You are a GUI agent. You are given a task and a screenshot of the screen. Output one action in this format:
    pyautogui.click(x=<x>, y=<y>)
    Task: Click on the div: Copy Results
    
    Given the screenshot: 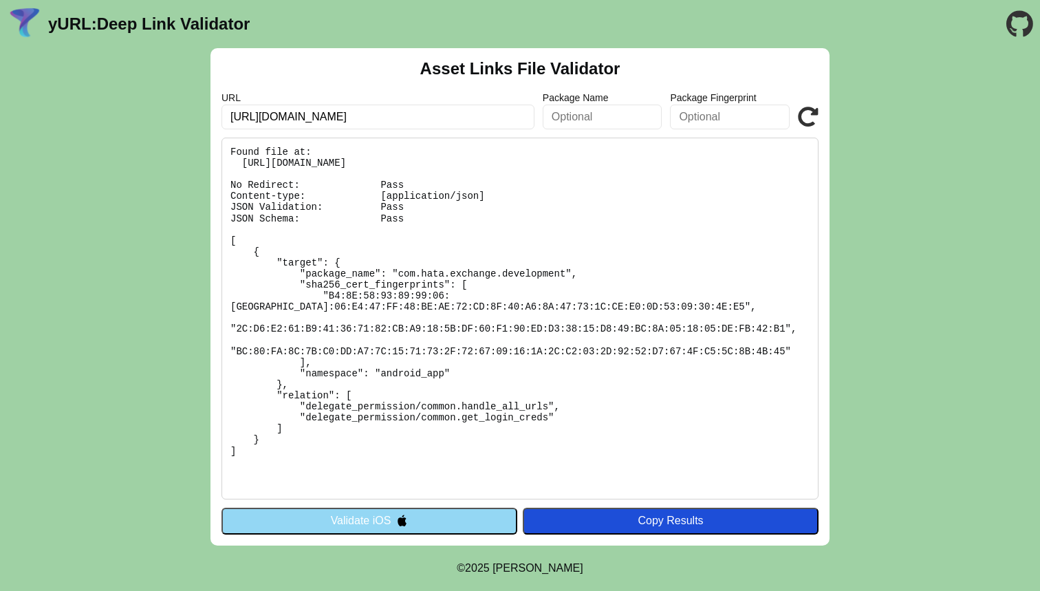 What is the action you would take?
    pyautogui.click(x=671, y=521)
    